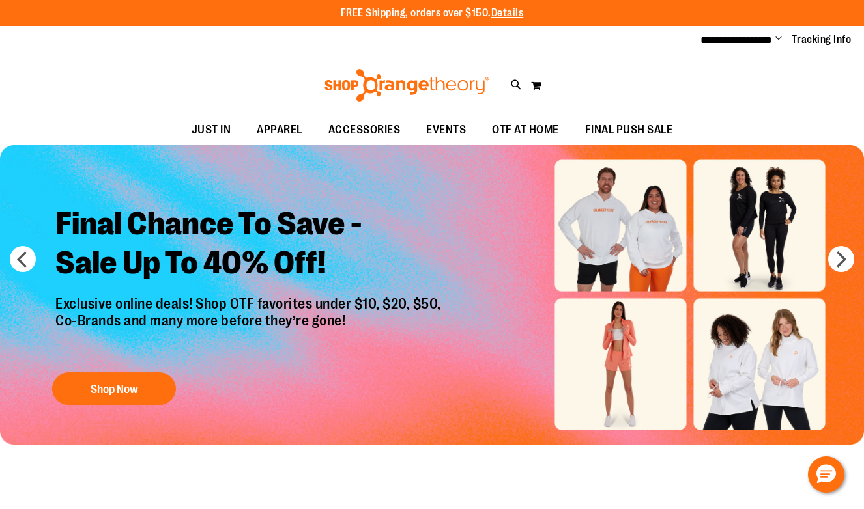  What do you see at coordinates (249, 328) in the screenshot?
I see `p: Exclusive online deals! Shop OTF favorites under $10, $20, $50, Co-Brands and many more before th...` at bounding box center [249, 328].